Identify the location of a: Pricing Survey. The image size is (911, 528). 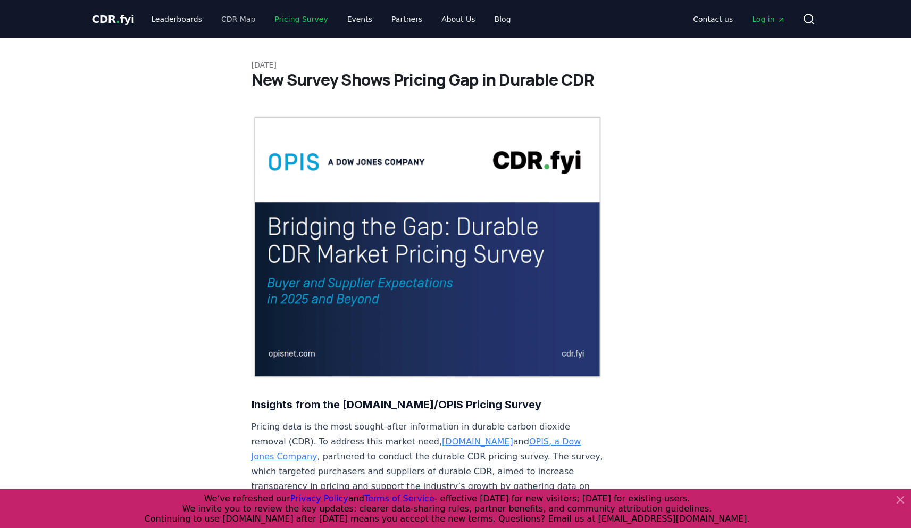
(301, 19).